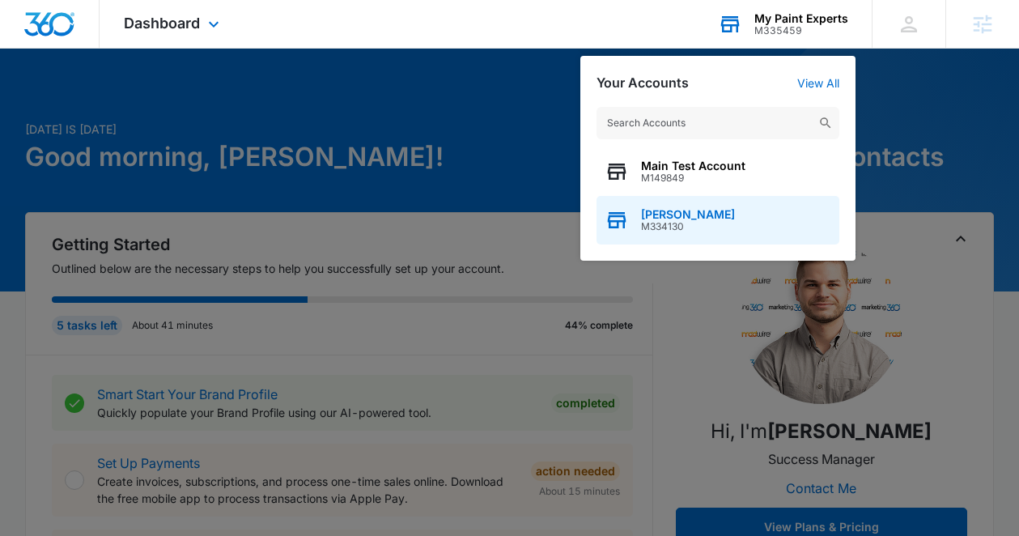  I want to click on input: Search Accounts, so click(718, 123).